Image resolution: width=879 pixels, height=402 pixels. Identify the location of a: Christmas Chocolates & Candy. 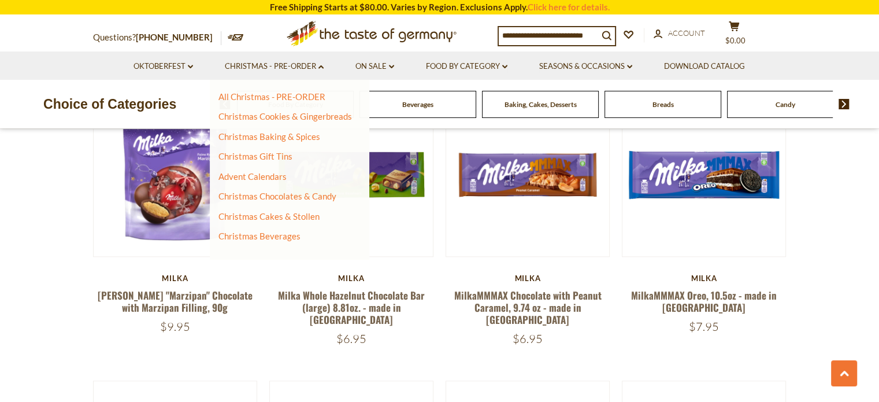
(277, 196).